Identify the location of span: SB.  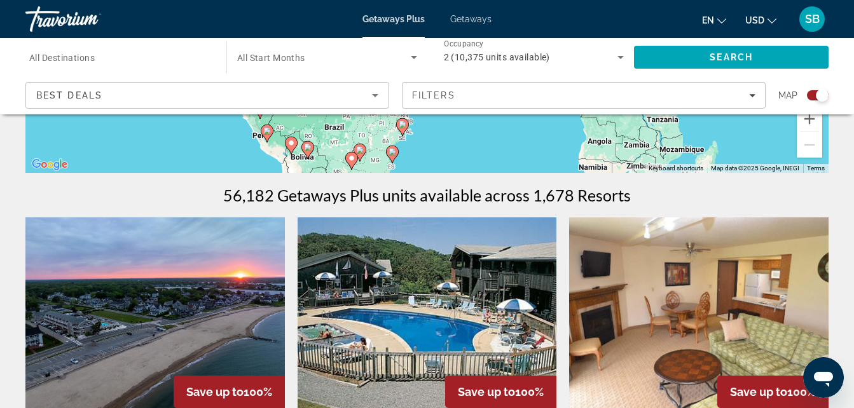
(812, 19).